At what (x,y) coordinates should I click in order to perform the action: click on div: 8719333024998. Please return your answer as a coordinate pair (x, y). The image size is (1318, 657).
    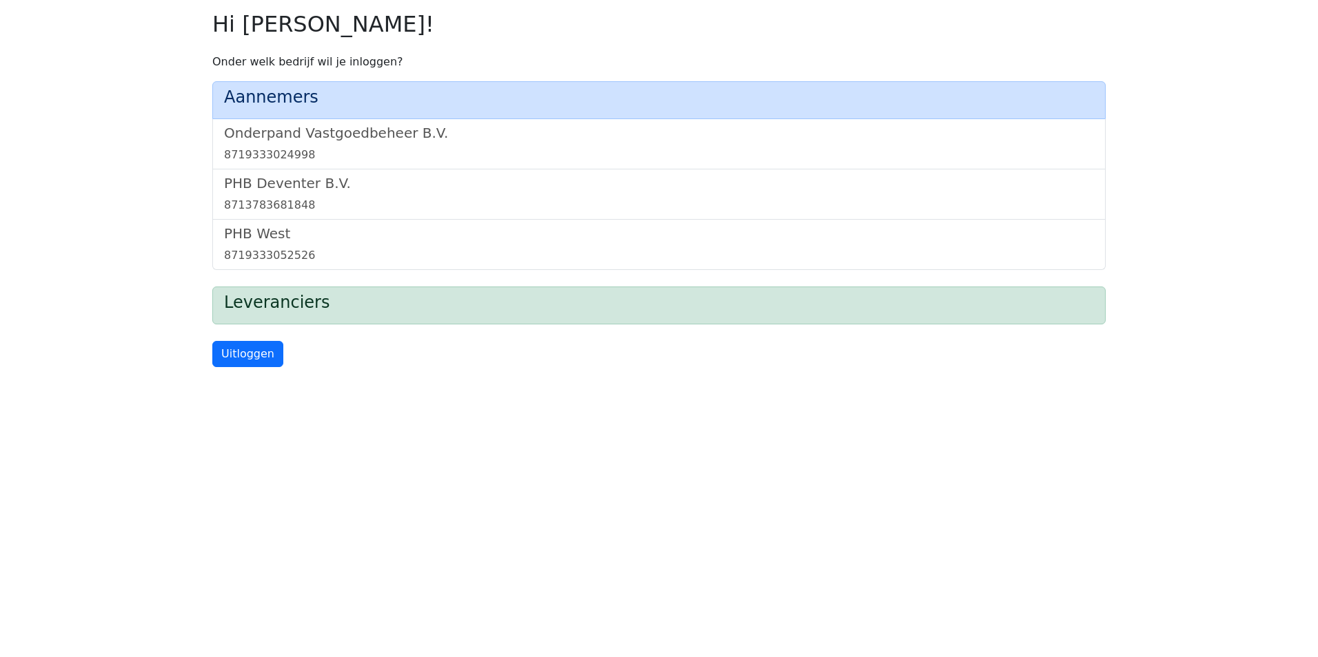
    Looking at the image, I should click on (659, 155).